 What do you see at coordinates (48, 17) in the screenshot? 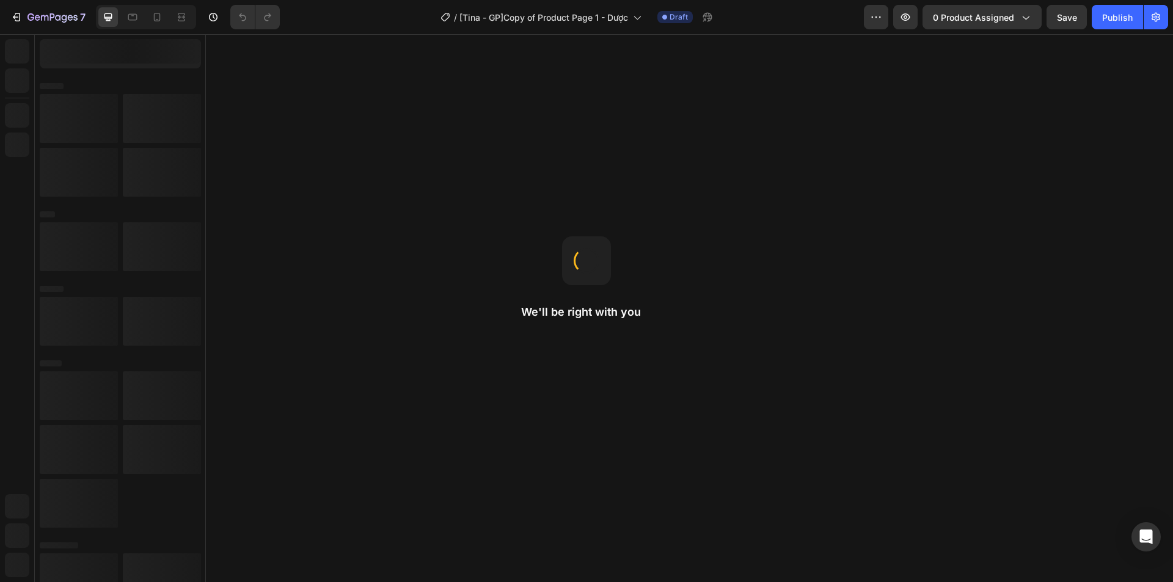
I see `button: 7` at bounding box center [48, 17].